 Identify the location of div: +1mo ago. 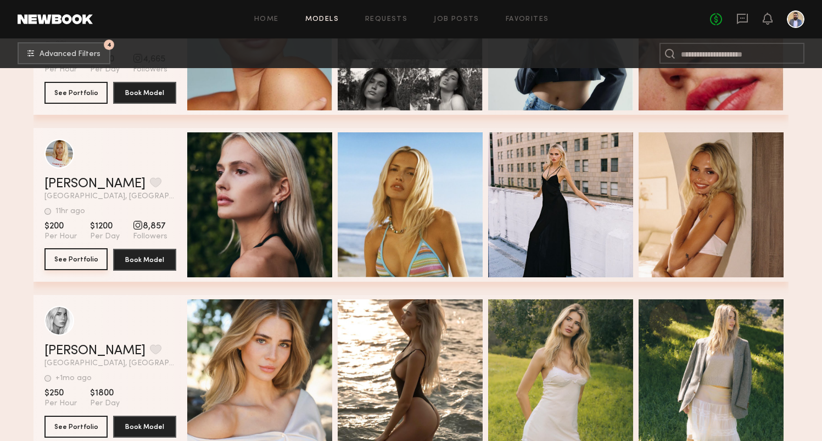
(74, 378).